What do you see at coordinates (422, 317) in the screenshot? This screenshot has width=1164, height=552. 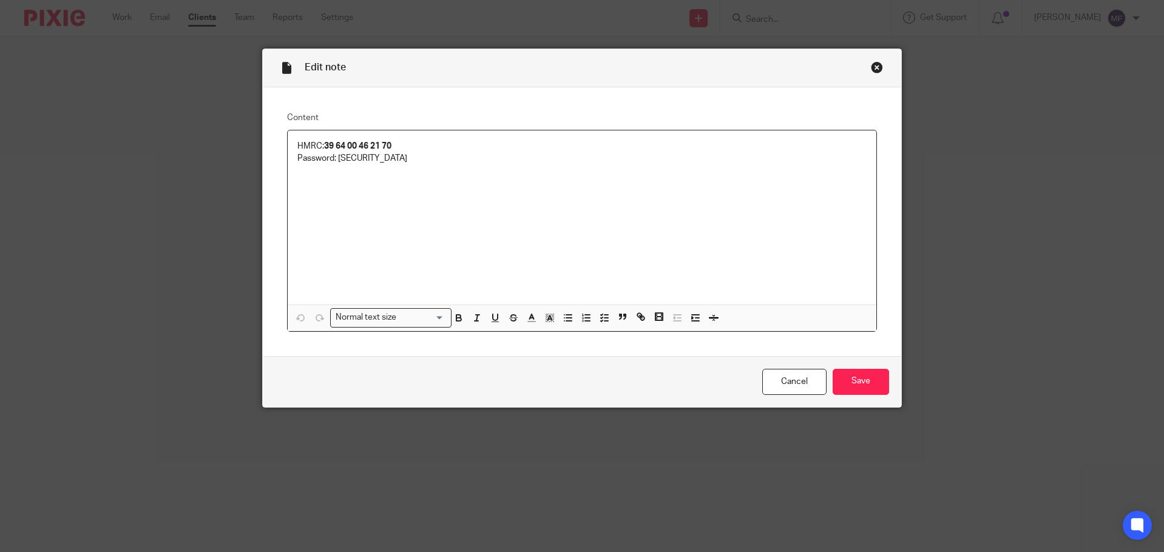 I see `input: Search for option` at bounding box center [422, 317].